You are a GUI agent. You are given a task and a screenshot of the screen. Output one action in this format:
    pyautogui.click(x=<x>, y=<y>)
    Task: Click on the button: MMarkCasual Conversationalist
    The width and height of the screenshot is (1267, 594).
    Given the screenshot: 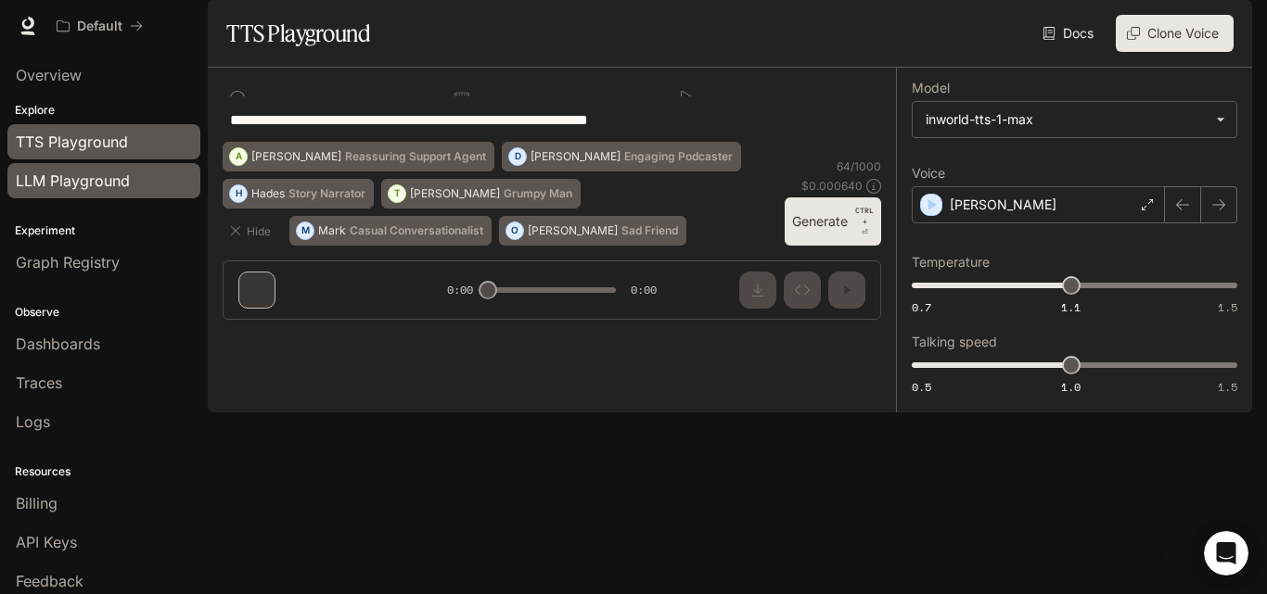 What is the action you would take?
    pyautogui.click(x=390, y=231)
    